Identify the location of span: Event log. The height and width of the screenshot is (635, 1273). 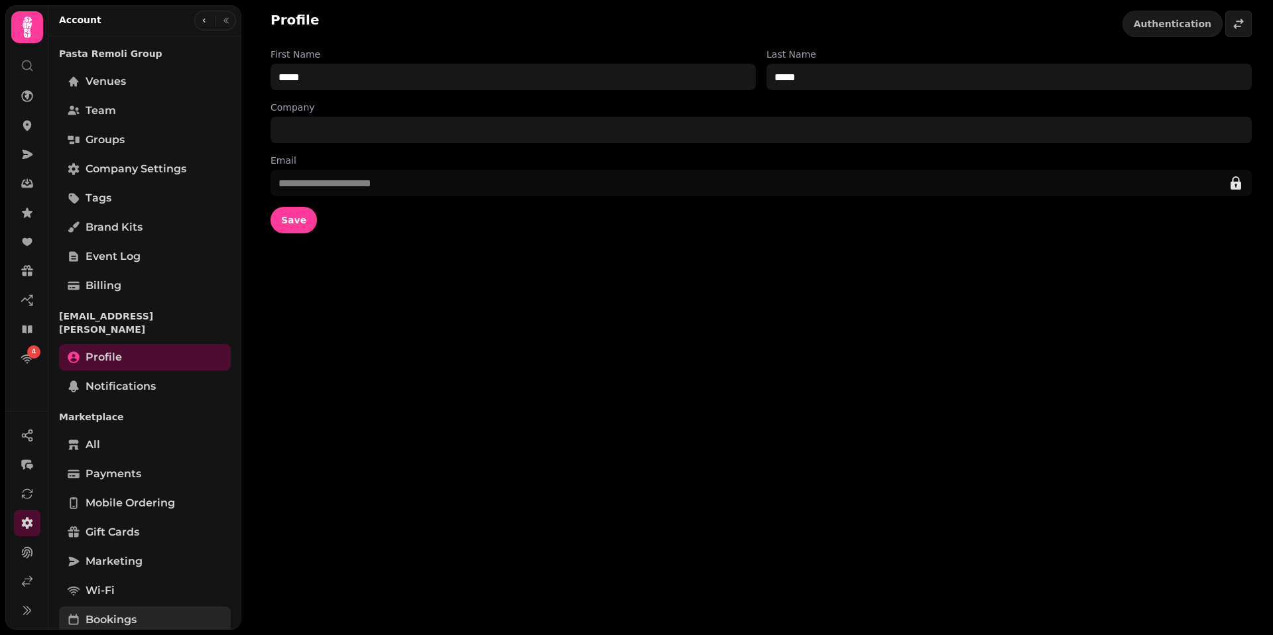
(113, 257).